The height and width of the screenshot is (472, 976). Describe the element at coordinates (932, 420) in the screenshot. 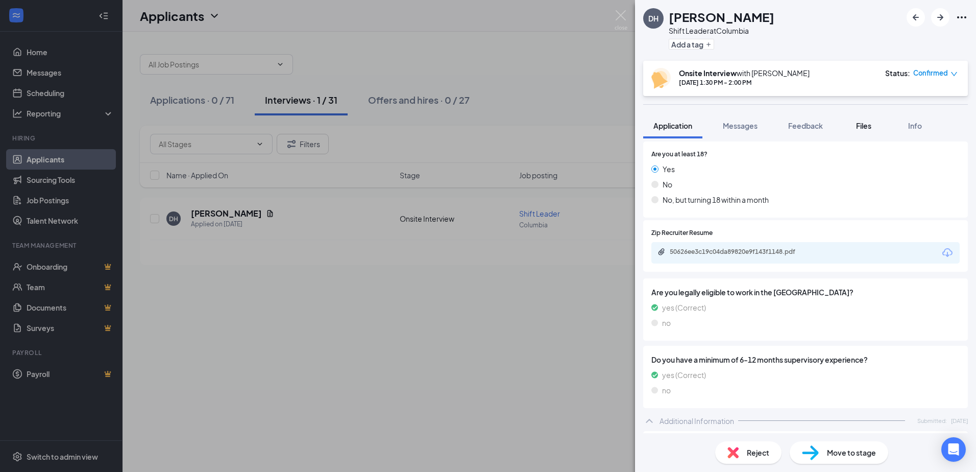

I see `span: Submitted:` at that location.